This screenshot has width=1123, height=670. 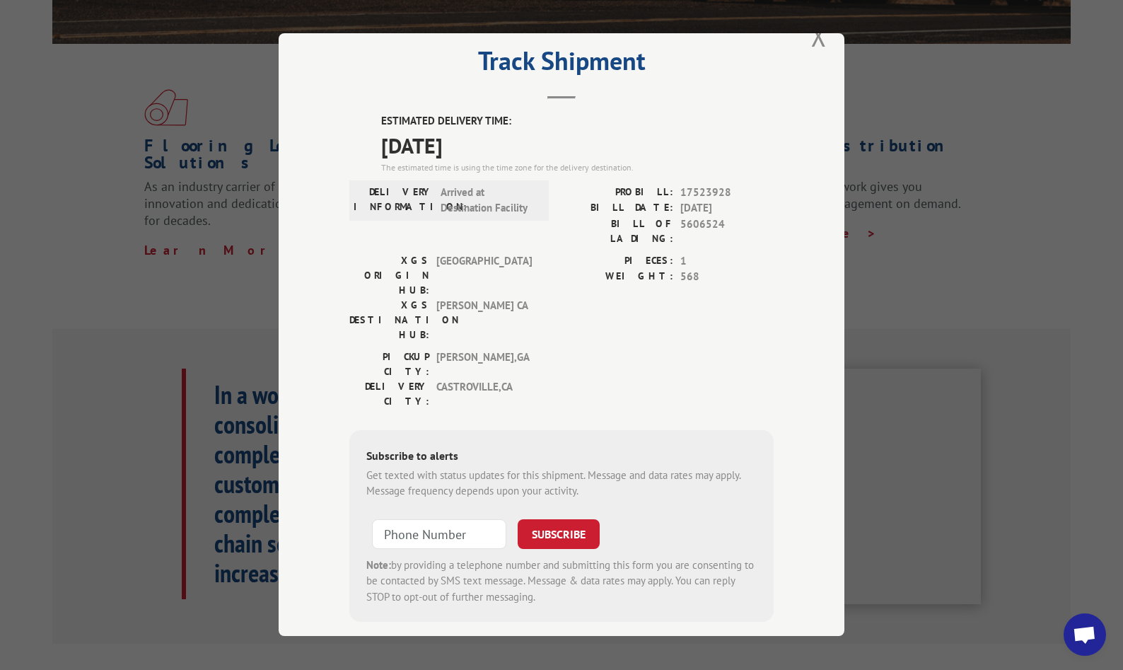 I want to click on span: Arrived at Destination Facility, so click(x=488, y=200).